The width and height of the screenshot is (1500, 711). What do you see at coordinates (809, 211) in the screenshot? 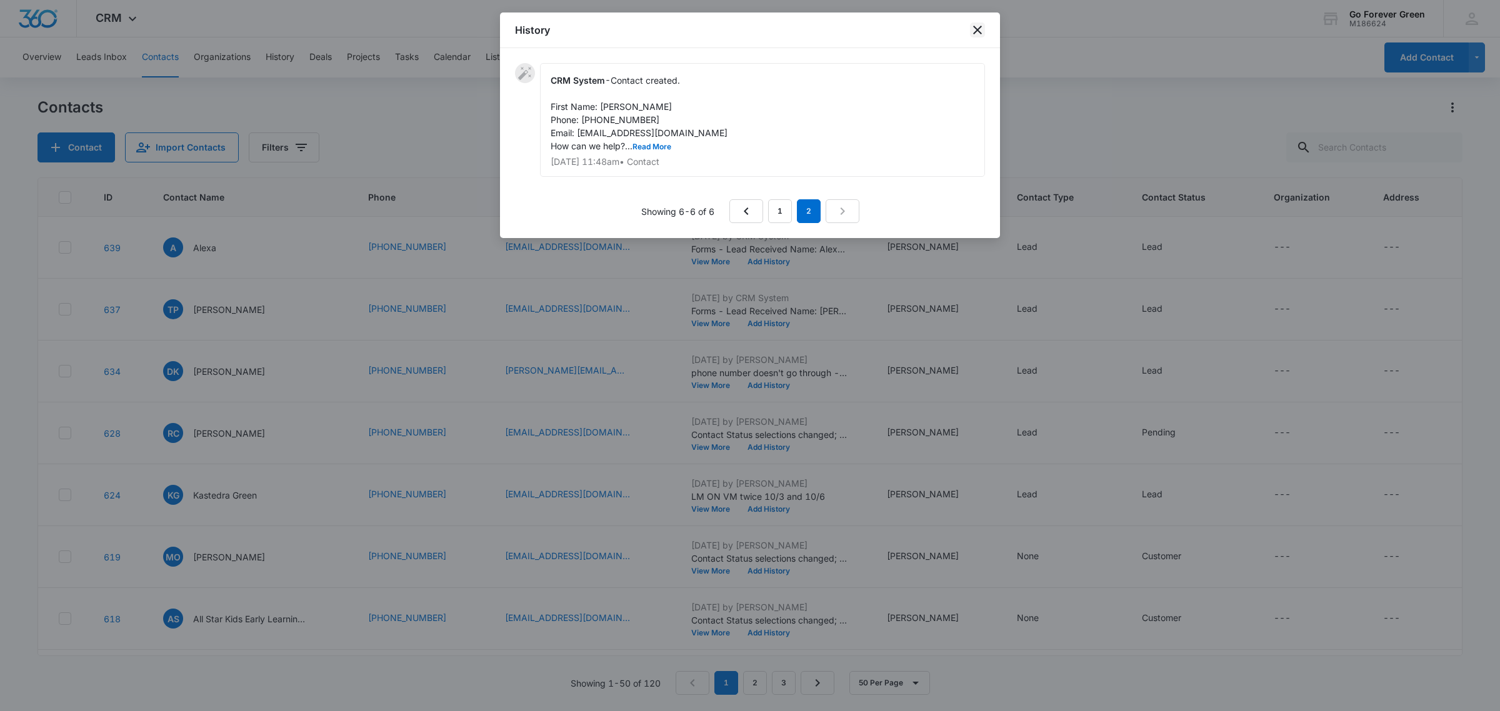
I see `em: 2` at bounding box center [809, 211].